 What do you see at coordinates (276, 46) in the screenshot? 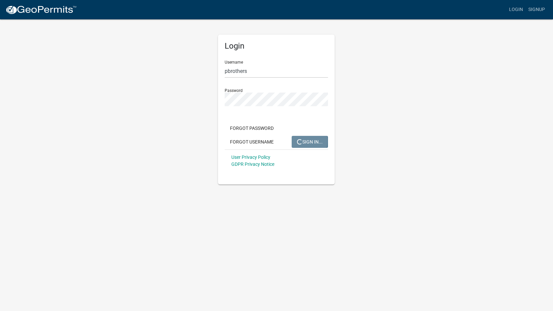
I see `h5: Login` at bounding box center [276, 46].